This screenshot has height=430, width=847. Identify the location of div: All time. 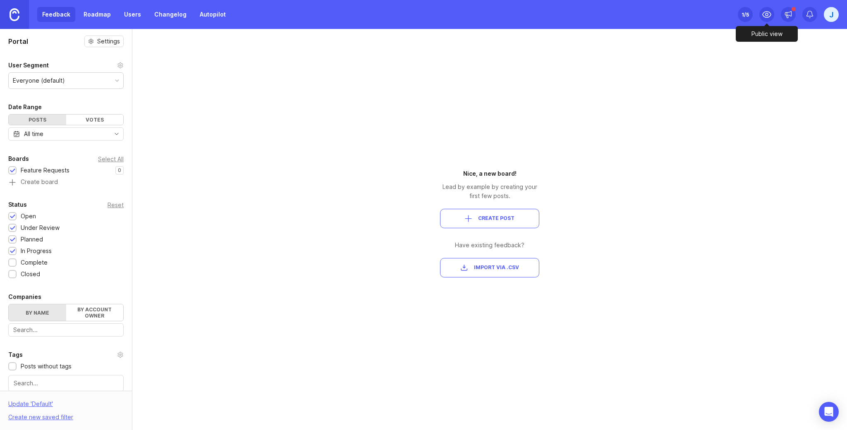
(33, 134).